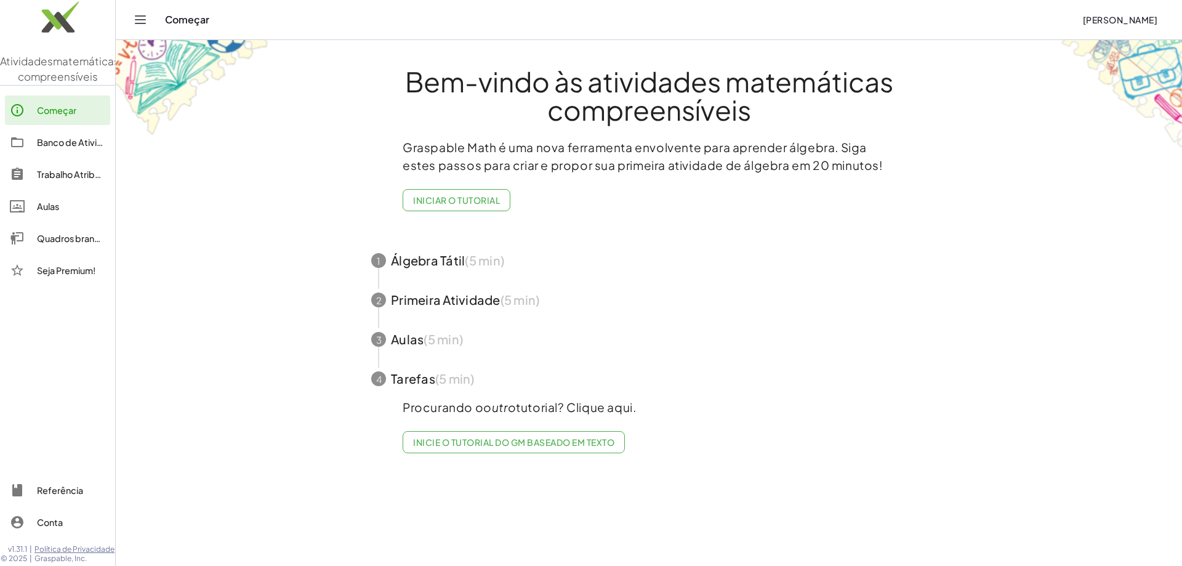 The width and height of the screenshot is (1182, 566). Describe the element at coordinates (643, 156) in the screenshot. I see `font: Graspable Math é uma nova ferramenta envolvente para aprender álgebra. Siga estes passos para cri...` at that location.